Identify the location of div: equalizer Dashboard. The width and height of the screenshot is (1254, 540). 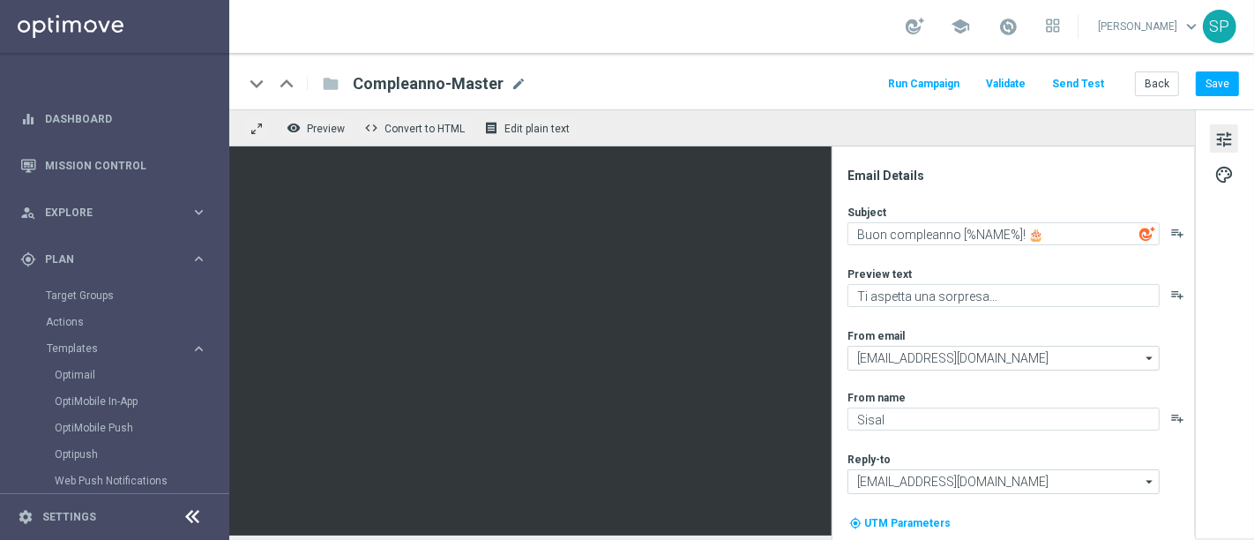
(114, 119).